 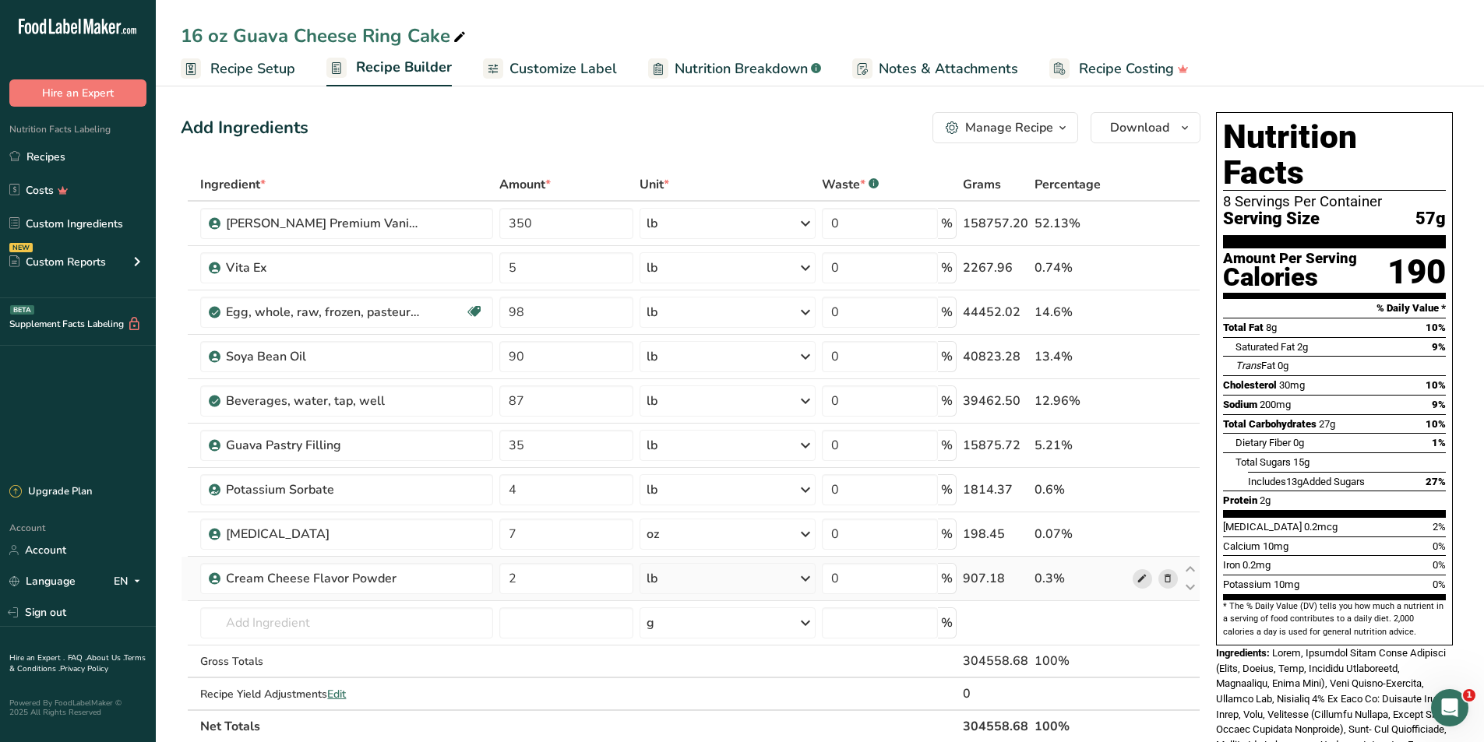 I want to click on div: 100%, so click(x=1080, y=661).